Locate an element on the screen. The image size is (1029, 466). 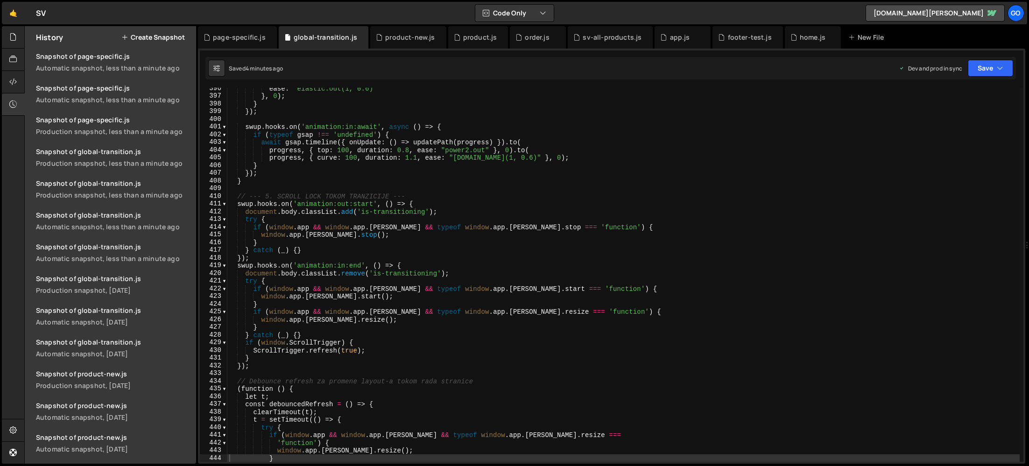
div: 401 is located at coordinates (213, 126).